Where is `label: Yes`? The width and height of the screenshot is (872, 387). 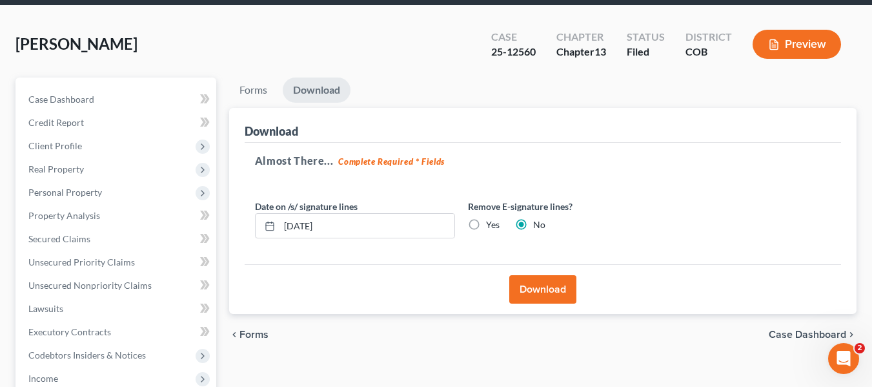 label: Yes is located at coordinates (492, 225).